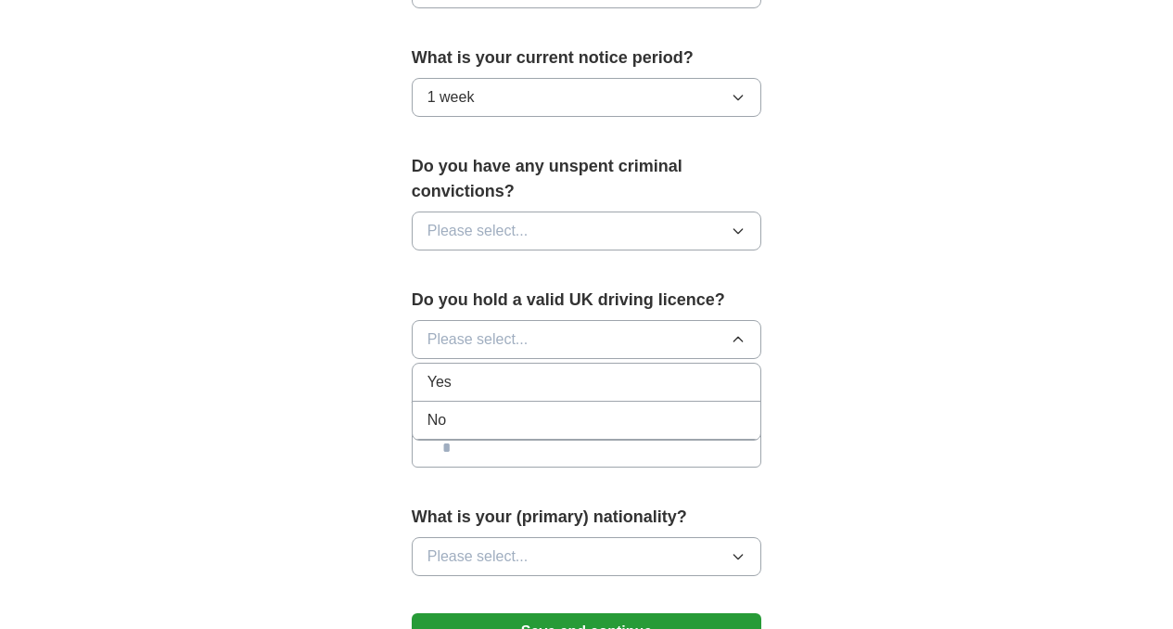  What do you see at coordinates (440, 382) in the screenshot?
I see `span: Yes` at bounding box center [440, 382].